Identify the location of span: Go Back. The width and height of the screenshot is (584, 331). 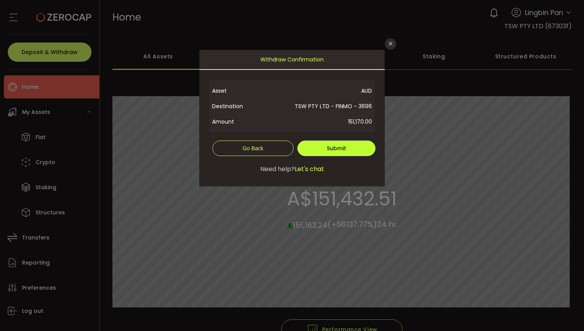
(253, 148).